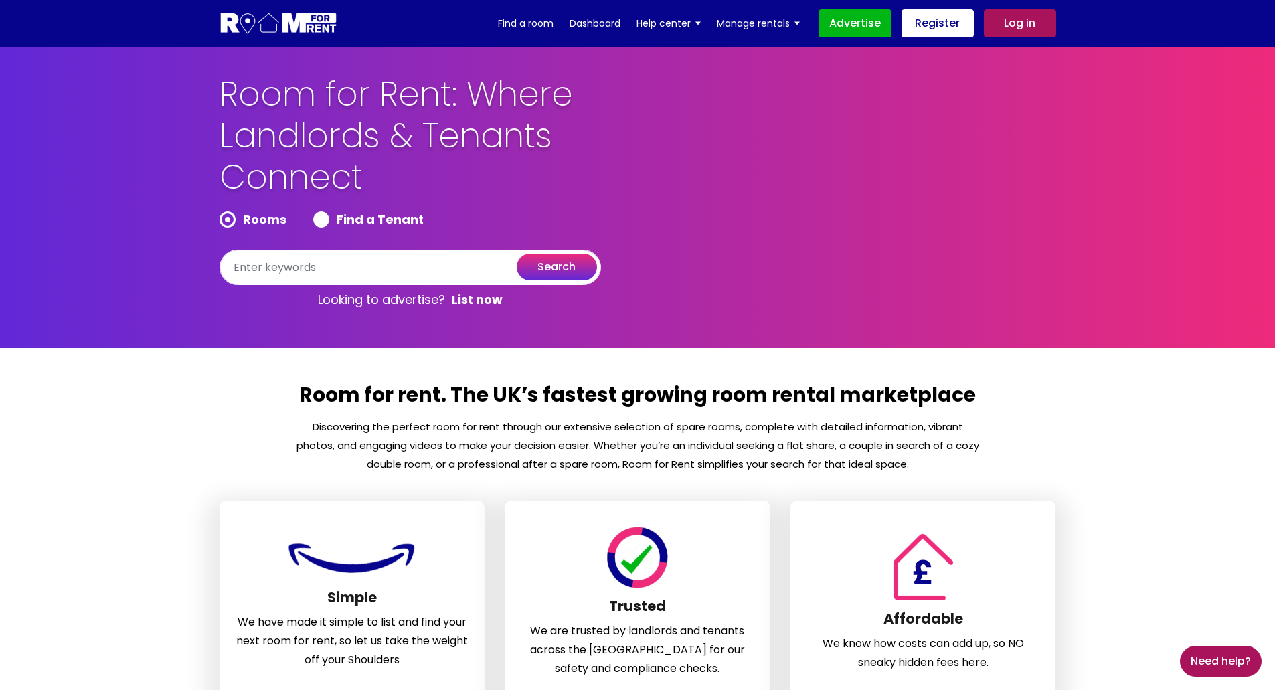 The width and height of the screenshot is (1275, 690). What do you see at coordinates (923, 653) in the screenshot?
I see `p: We know how costs can add up, so NO sneaky hidden fees here.` at bounding box center [923, 653].